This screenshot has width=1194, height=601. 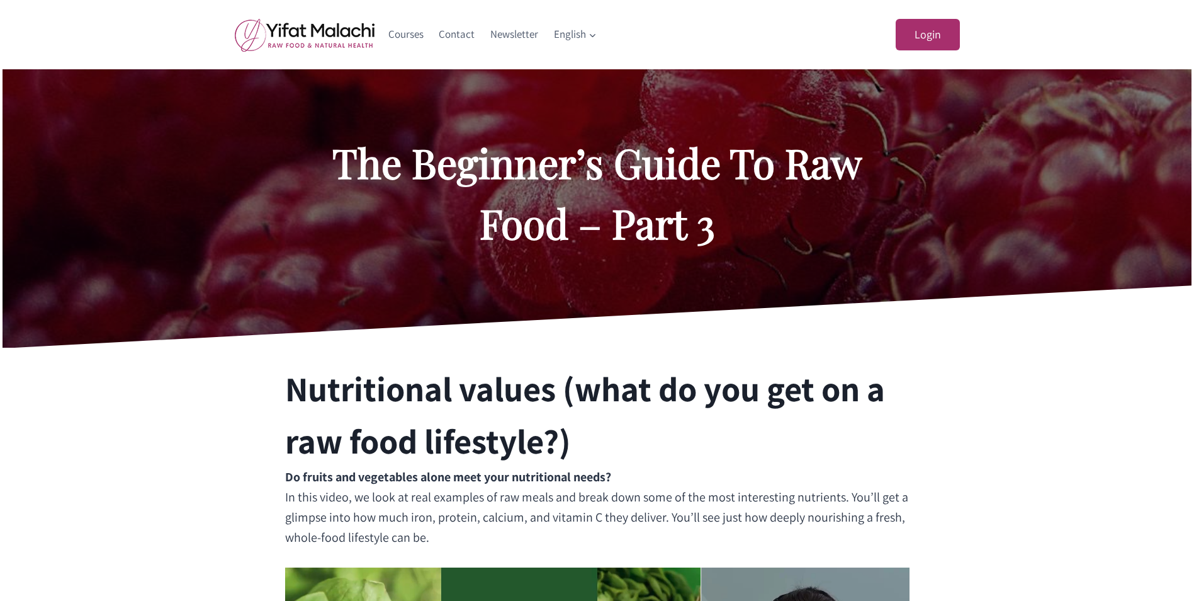 I want to click on a: Newsletter, so click(x=514, y=35).